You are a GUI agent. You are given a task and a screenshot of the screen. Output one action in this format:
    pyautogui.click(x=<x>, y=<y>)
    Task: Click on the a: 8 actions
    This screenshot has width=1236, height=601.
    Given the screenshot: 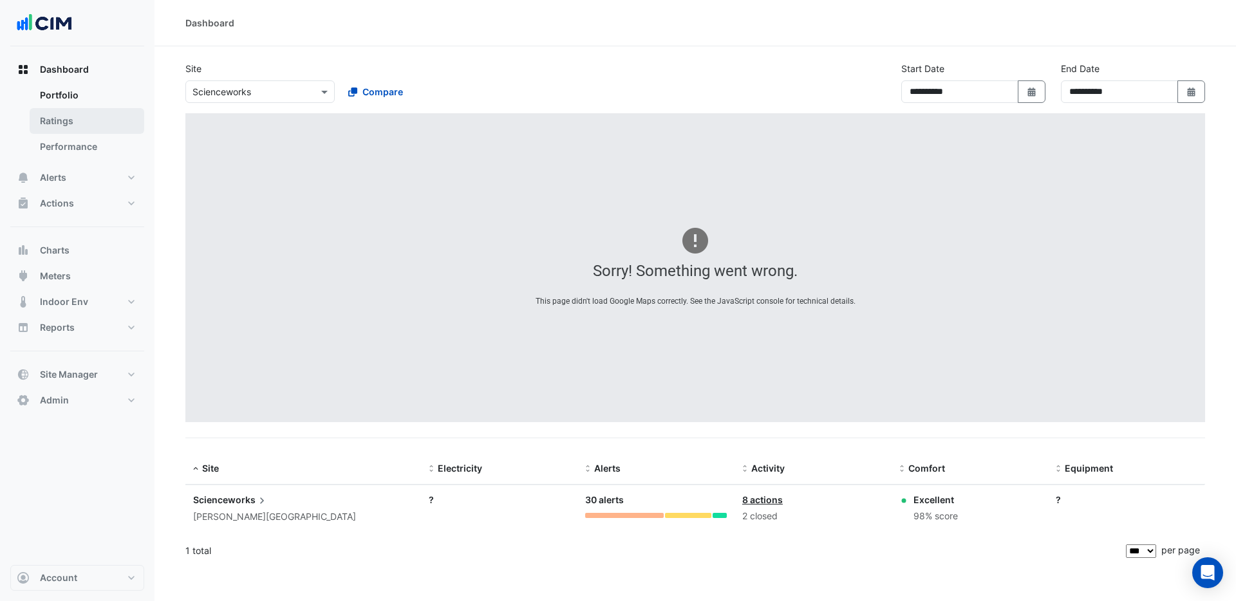 What is the action you would take?
    pyautogui.click(x=762, y=499)
    